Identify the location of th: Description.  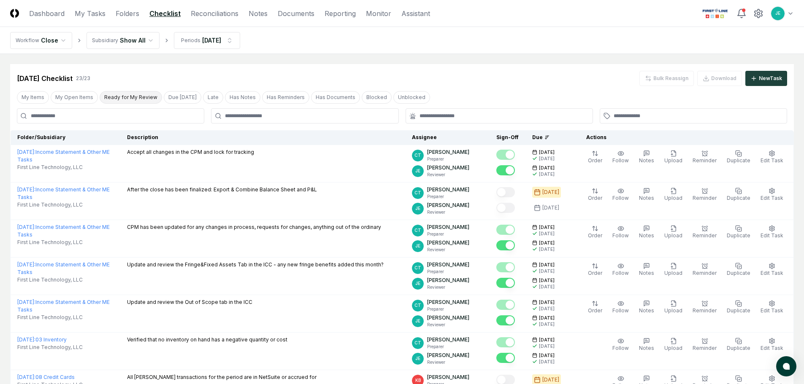
(262, 138).